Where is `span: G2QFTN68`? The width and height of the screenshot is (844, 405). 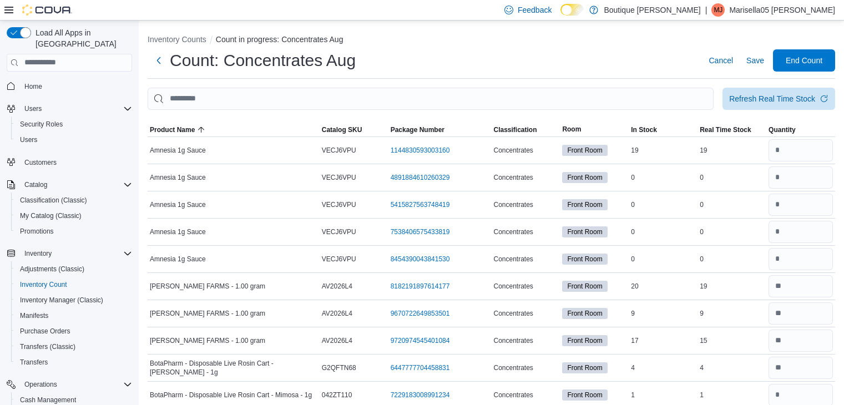 span: G2QFTN68 is located at coordinates (339, 368).